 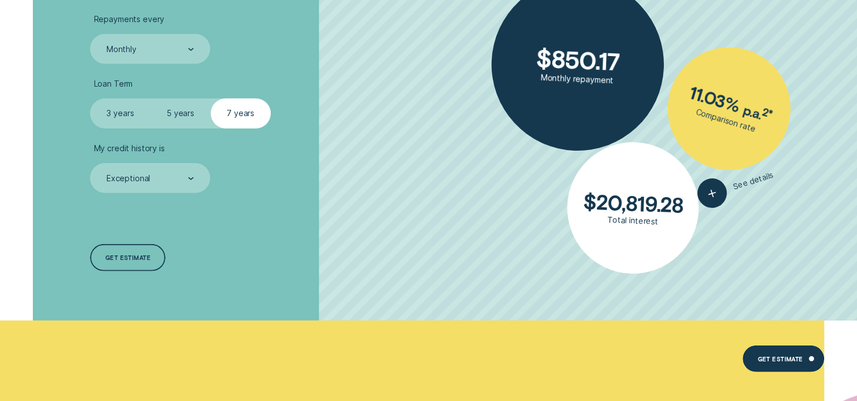 What do you see at coordinates (121, 49) in the screenshot?
I see `div: Monthly` at bounding box center [121, 49].